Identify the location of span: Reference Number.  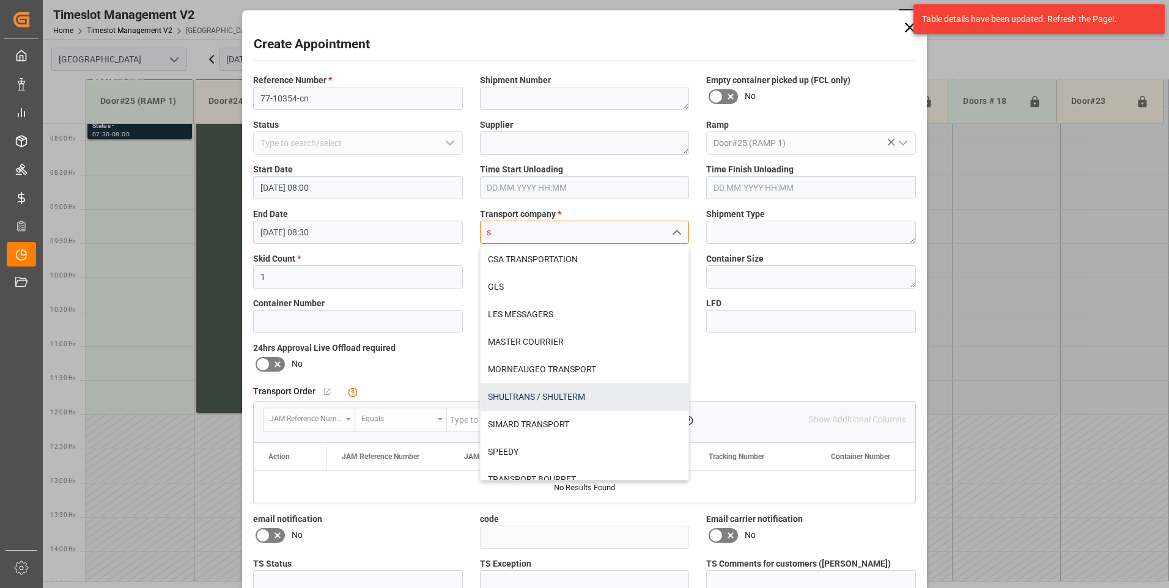
(292, 80).